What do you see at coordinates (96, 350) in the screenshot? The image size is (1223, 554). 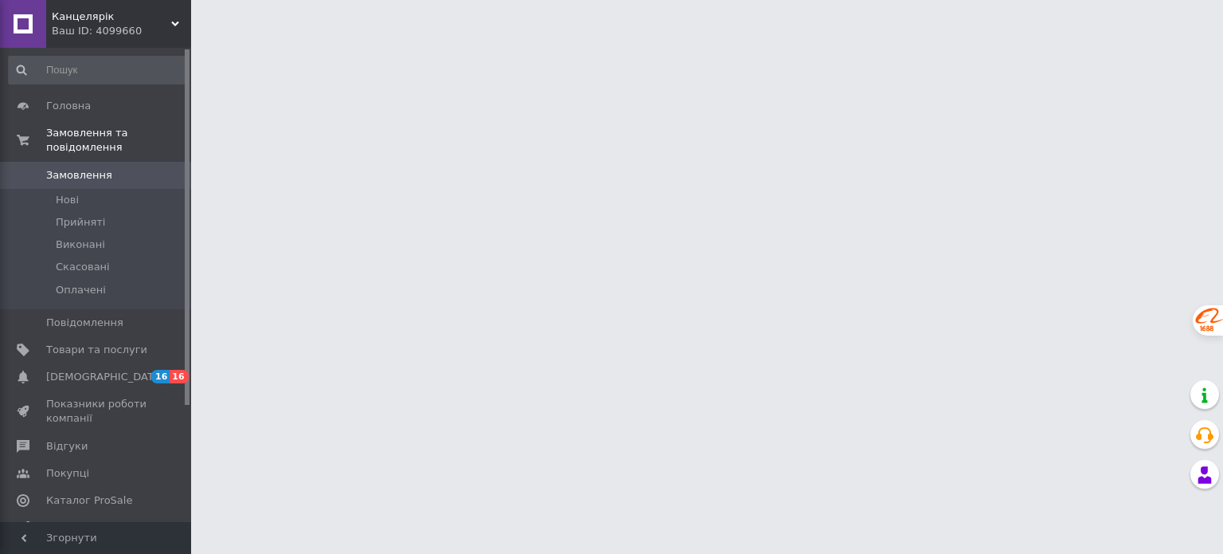 I see `span: Товари та послуги` at bounding box center [96, 350].